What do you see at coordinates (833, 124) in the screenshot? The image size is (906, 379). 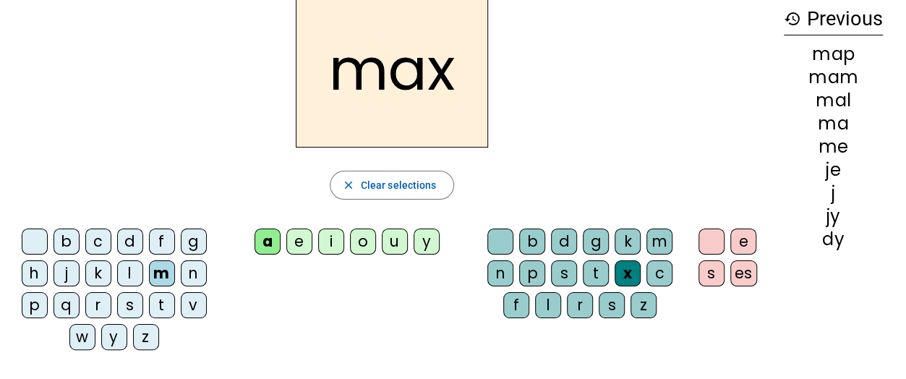 I see `div: ma` at bounding box center [833, 124].